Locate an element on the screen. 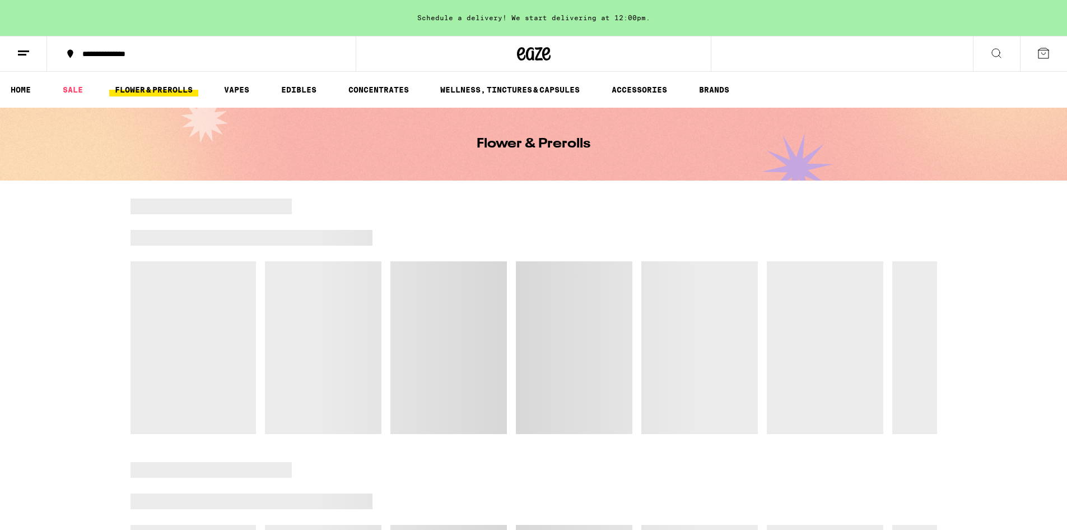 The width and height of the screenshot is (1067, 530). a: CONCENTRATES is located at coordinates (379, 90).